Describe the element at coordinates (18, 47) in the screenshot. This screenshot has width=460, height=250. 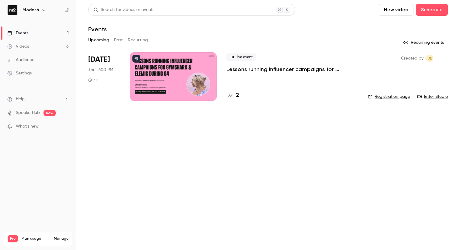
I see `div: Videos` at that location.